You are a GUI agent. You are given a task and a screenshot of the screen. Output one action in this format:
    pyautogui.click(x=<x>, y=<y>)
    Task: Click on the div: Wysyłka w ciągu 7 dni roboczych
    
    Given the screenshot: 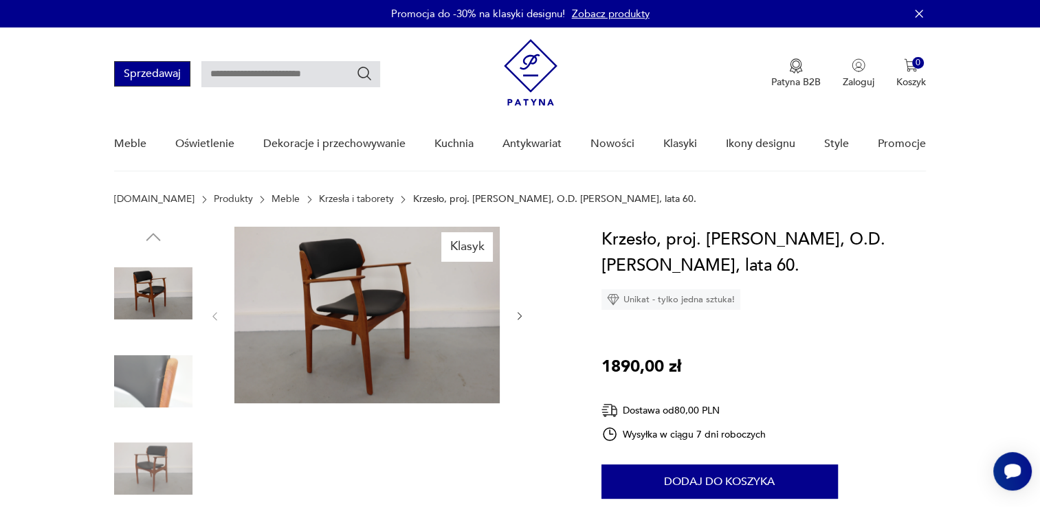 What is the action you would take?
    pyautogui.click(x=684, y=435)
    